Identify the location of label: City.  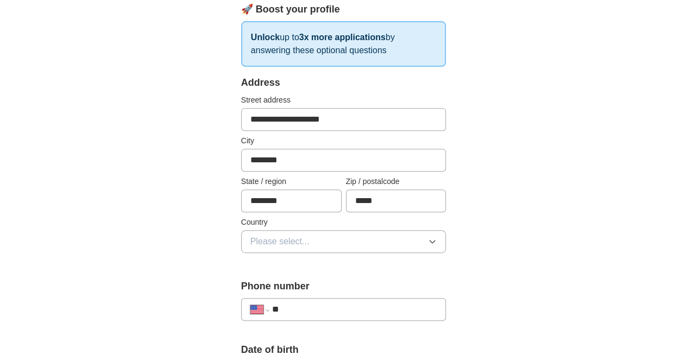
(344, 141).